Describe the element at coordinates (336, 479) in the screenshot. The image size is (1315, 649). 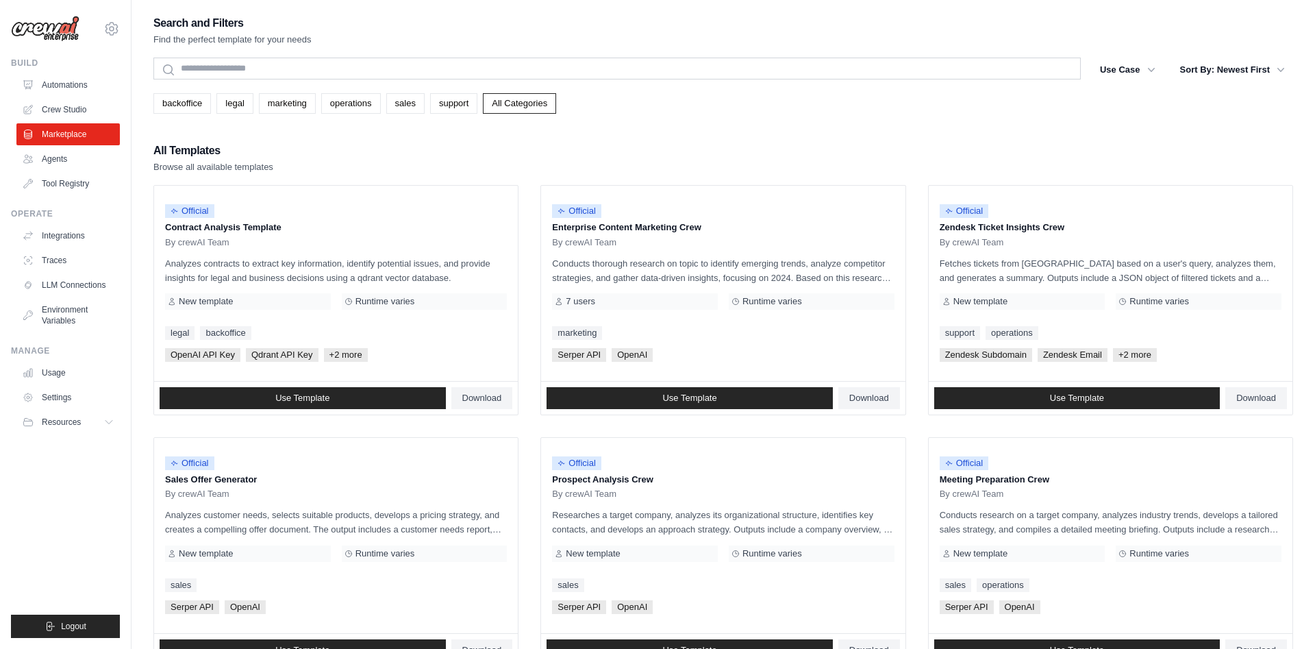
I see `p: Sales Offer Generator` at that location.